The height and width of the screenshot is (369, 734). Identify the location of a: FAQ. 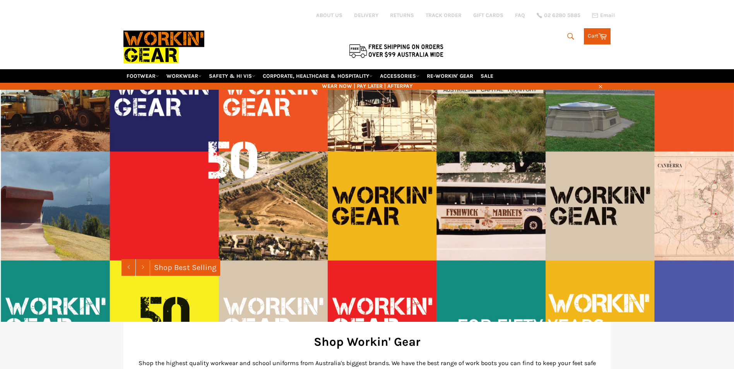
(520, 15).